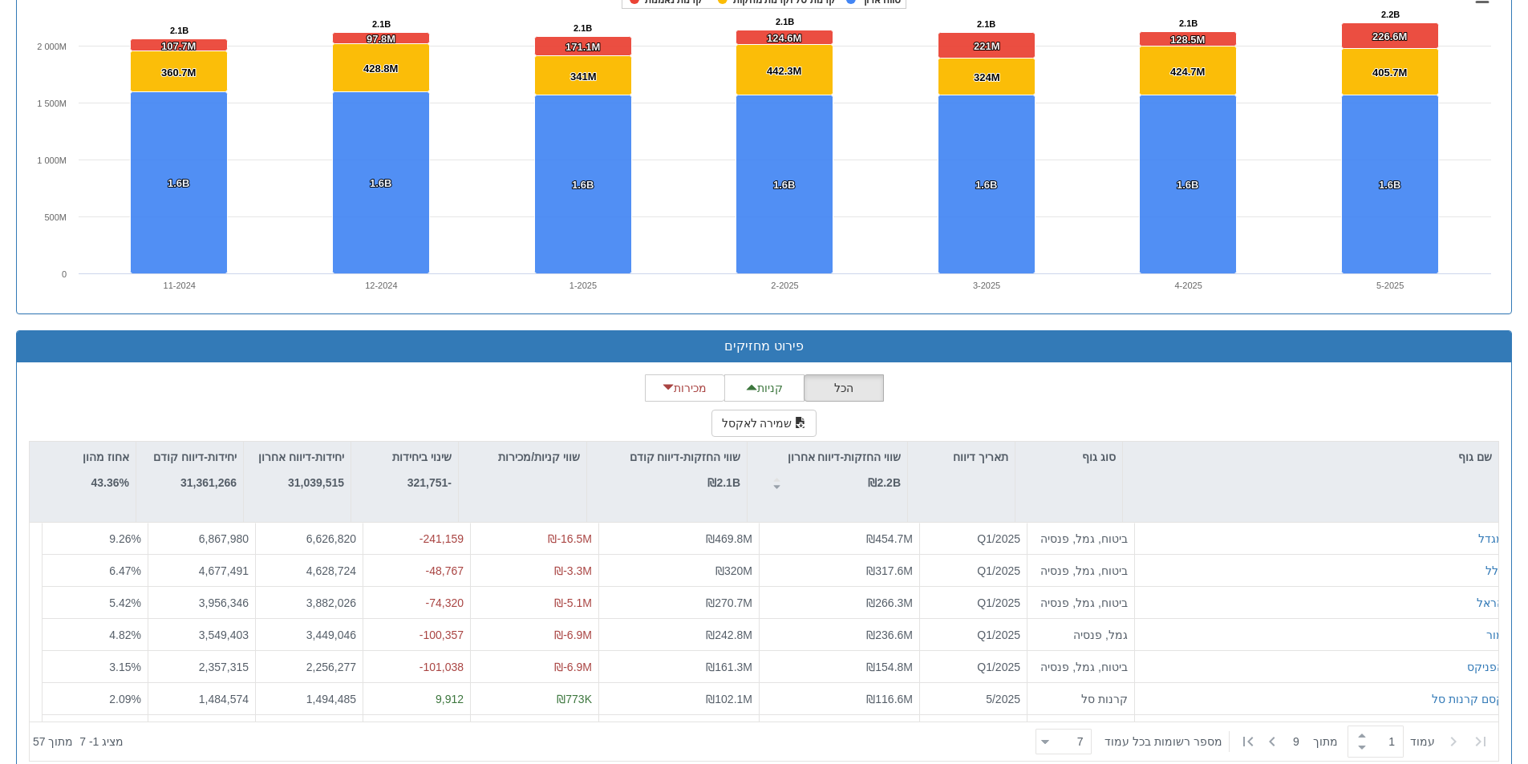  I want to click on div: 6.47 %, so click(95, 570).